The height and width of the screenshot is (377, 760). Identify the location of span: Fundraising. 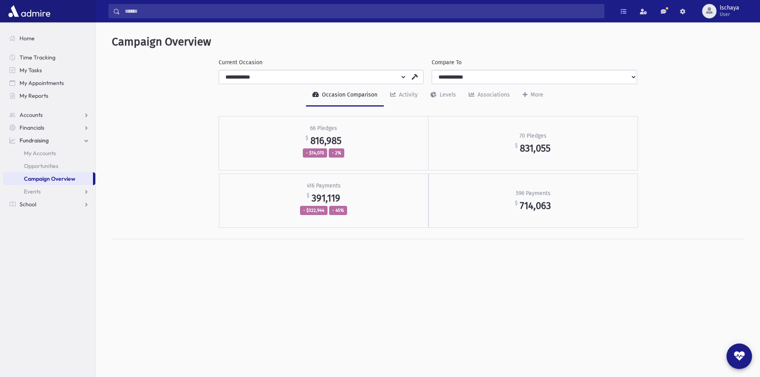
(34, 140).